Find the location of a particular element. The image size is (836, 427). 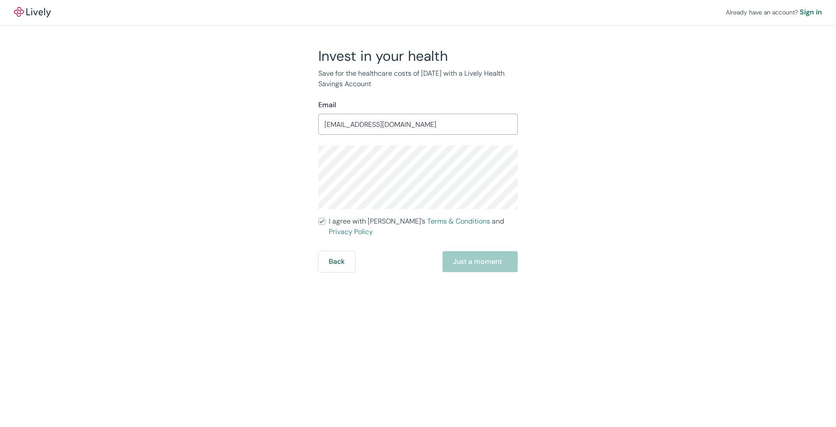

div: Already have an account? is located at coordinates (774, 12).